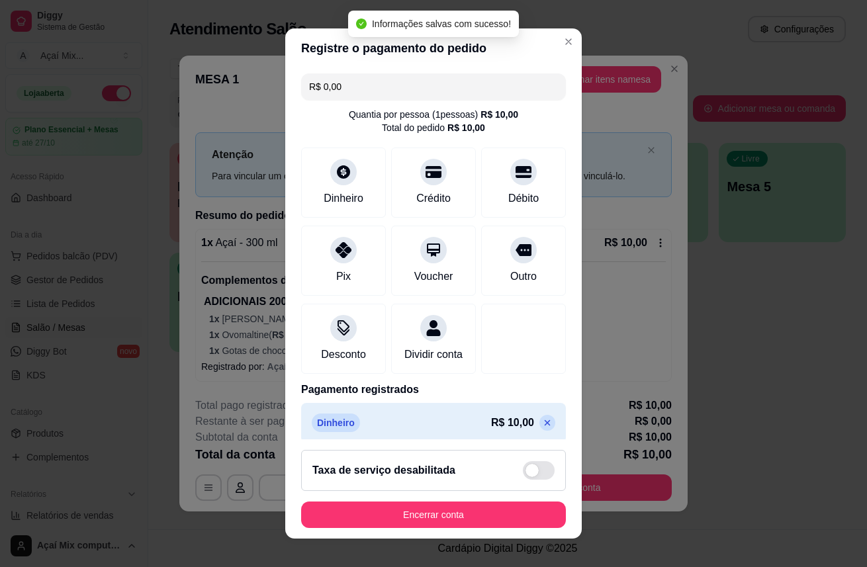  What do you see at coordinates (433, 128) in the screenshot?
I see `div: Total do pedido` at bounding box center [433, 128].